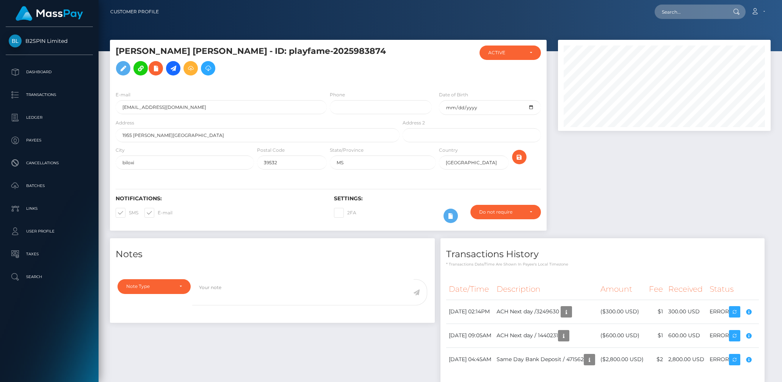  Describe the element at coordinates (49, 231) in the screenshot. I see `a: User Profile` at that location.